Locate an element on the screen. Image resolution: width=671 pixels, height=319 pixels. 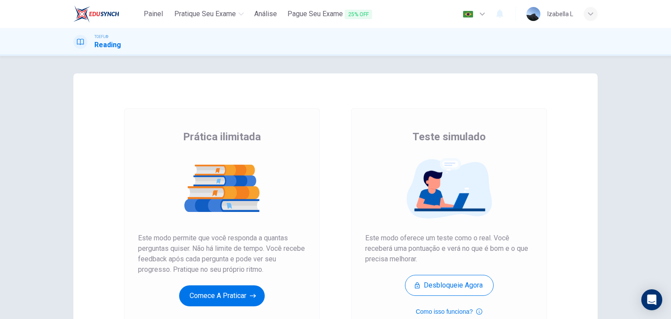
a: Painel is located at coordinates (153, 14).